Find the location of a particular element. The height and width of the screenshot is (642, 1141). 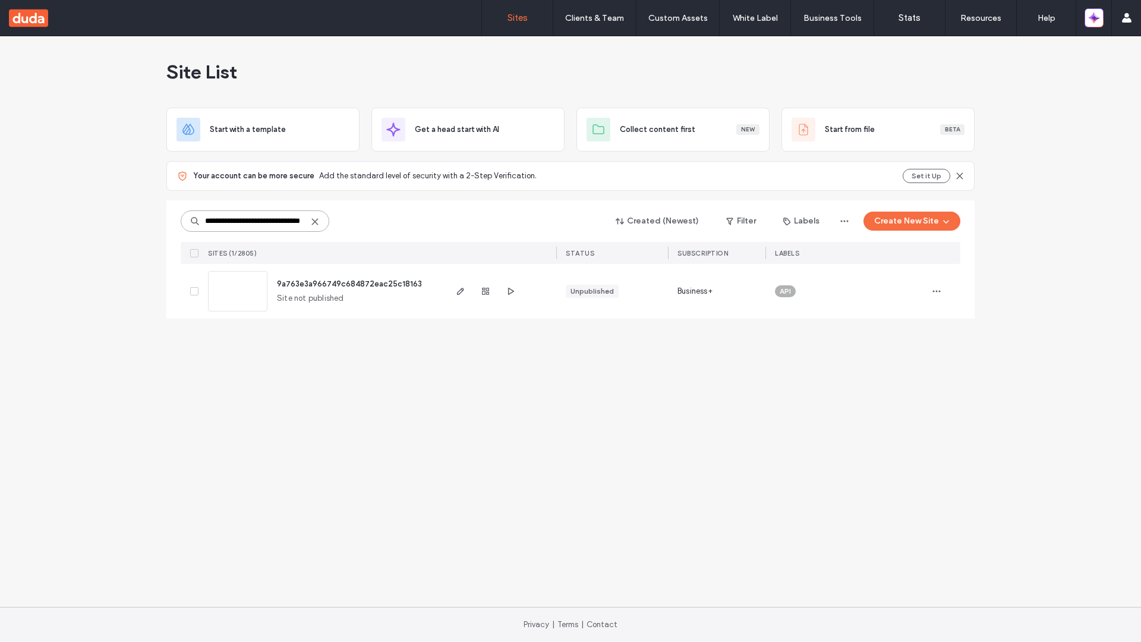

div: Beta is located at coordinates (952, 130).